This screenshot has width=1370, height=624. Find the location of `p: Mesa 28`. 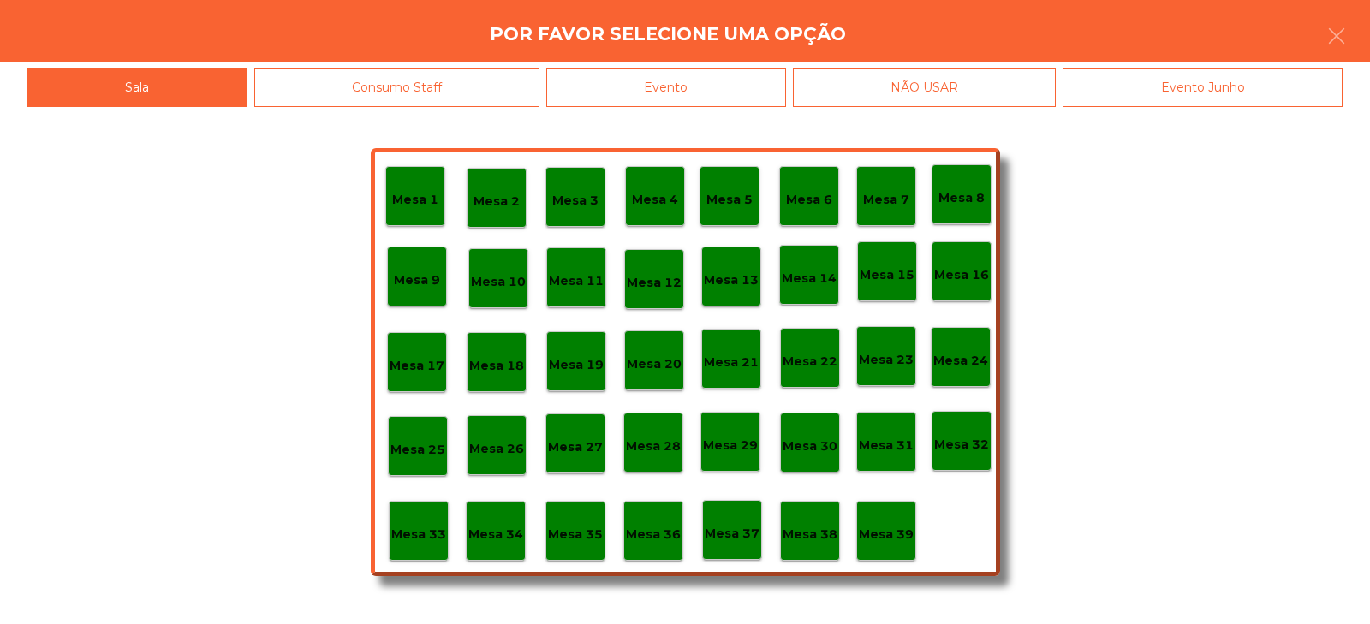

p: Mesa 28 is located at coordinates (653, 446).